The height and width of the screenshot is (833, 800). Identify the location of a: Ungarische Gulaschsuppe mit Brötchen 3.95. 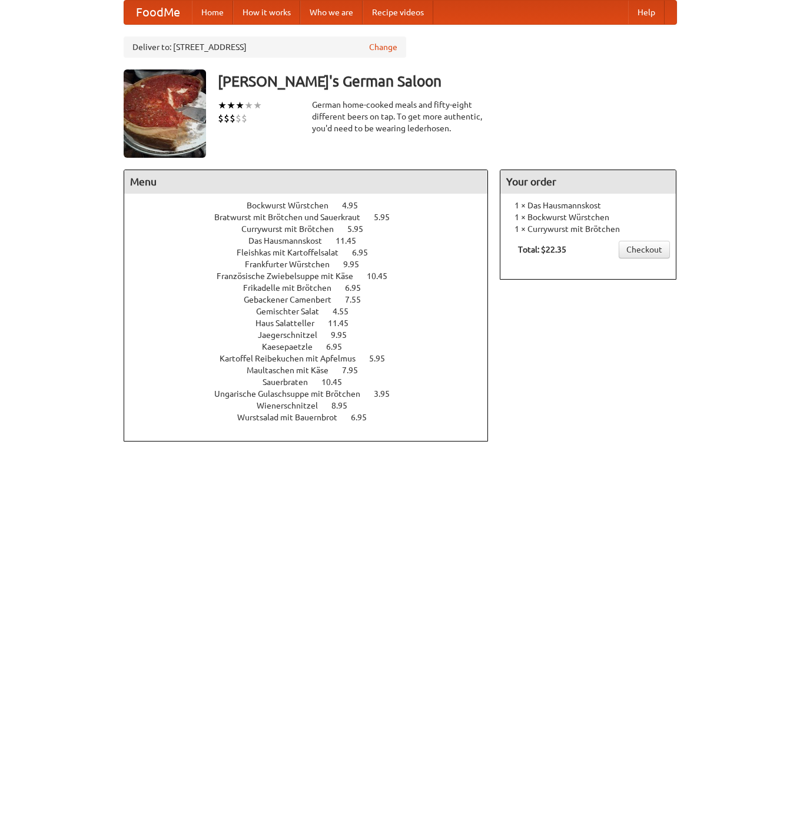
(313, 394).